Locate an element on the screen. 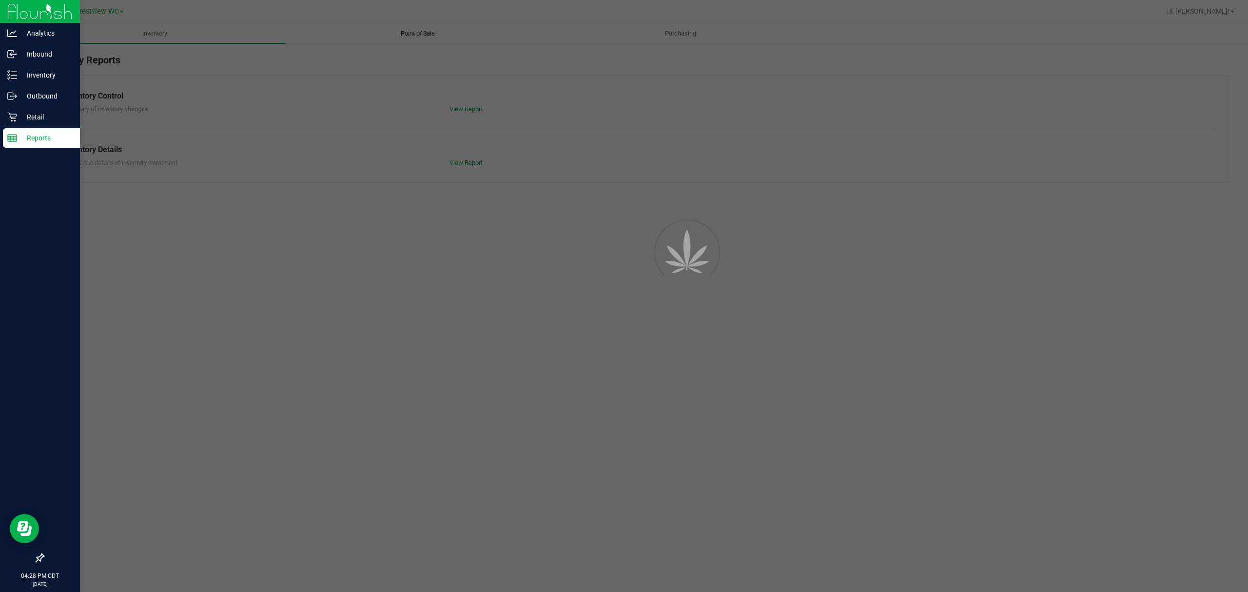 The image size is (1248, 592). inline-svg: Inbound is located at coordinates (12, 54).